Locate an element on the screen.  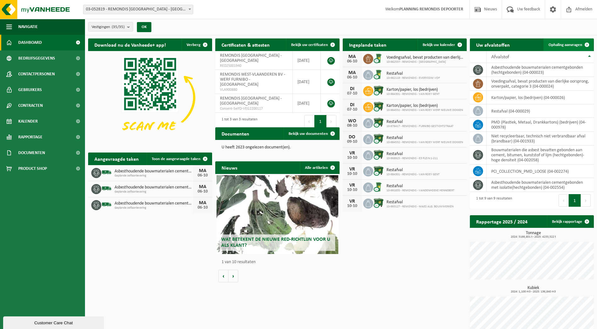
span: 2024: 1,100 m3 - 2025: 136,840 m3 is located at coordinates (534, 292).